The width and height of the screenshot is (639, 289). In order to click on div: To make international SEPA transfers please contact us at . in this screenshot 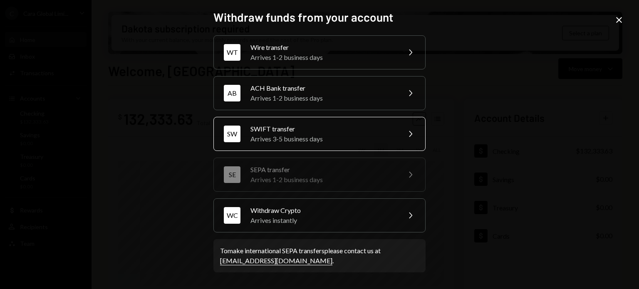, I will do `click(319, 256)`.